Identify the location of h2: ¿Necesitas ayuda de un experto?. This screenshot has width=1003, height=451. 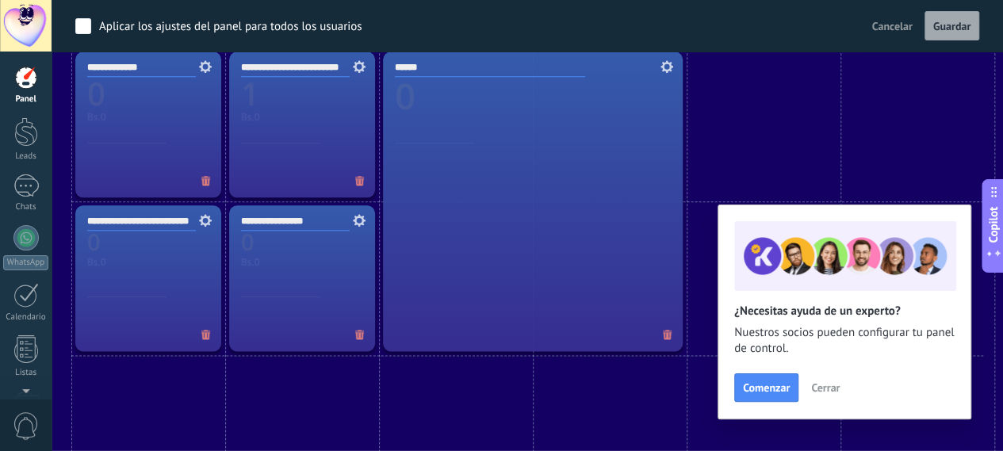
(845, 311).